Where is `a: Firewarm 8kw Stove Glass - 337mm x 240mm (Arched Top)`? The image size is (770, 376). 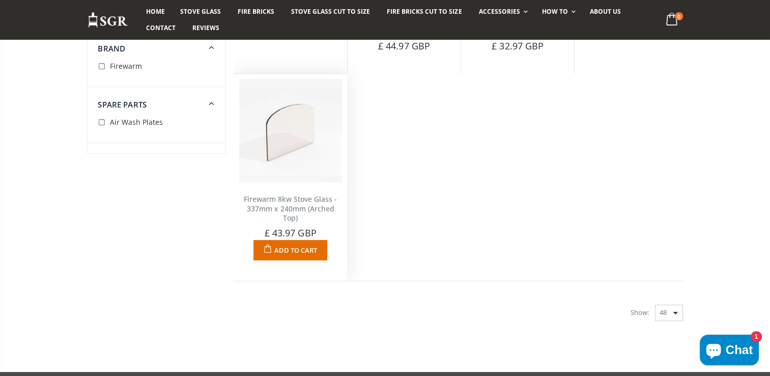
a: Firewarm 8kw Stove Glass - 337mm x 240mm (Arched Top) is located at coordinates (290, 208).